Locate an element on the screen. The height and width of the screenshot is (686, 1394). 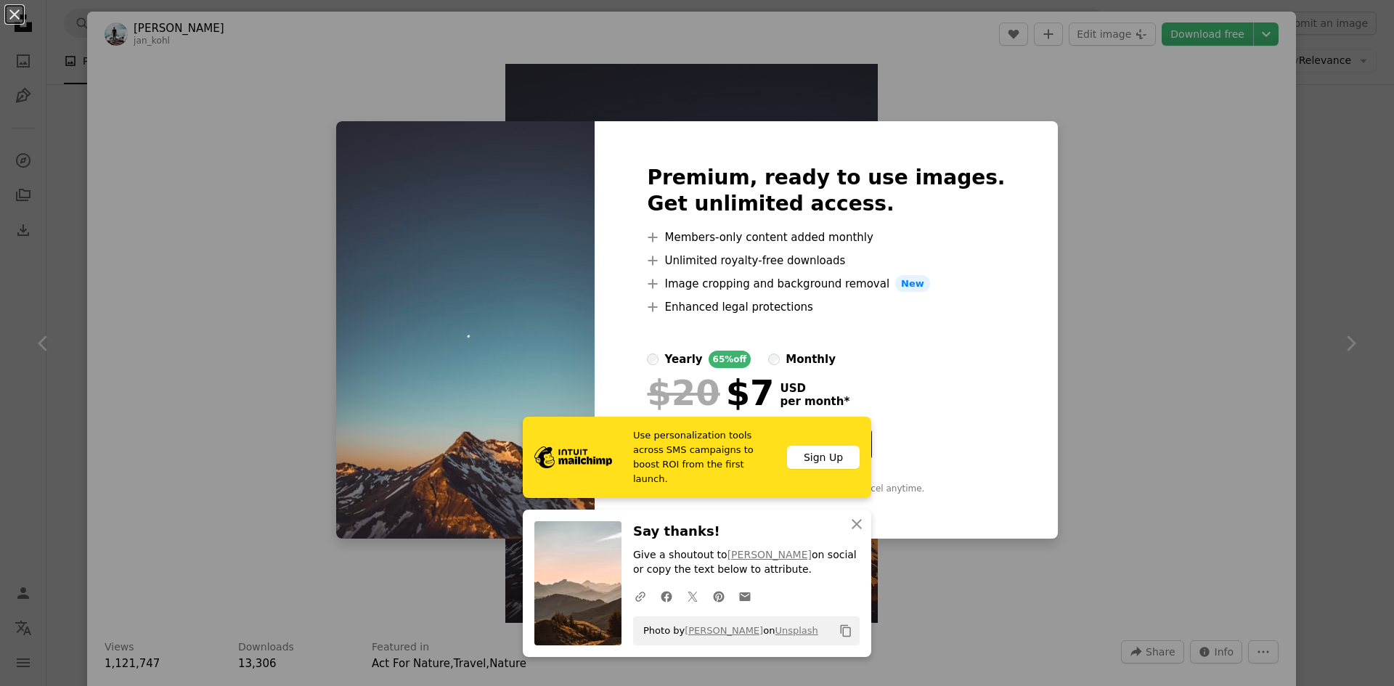
span: USD is located at coordinates (815, 388).